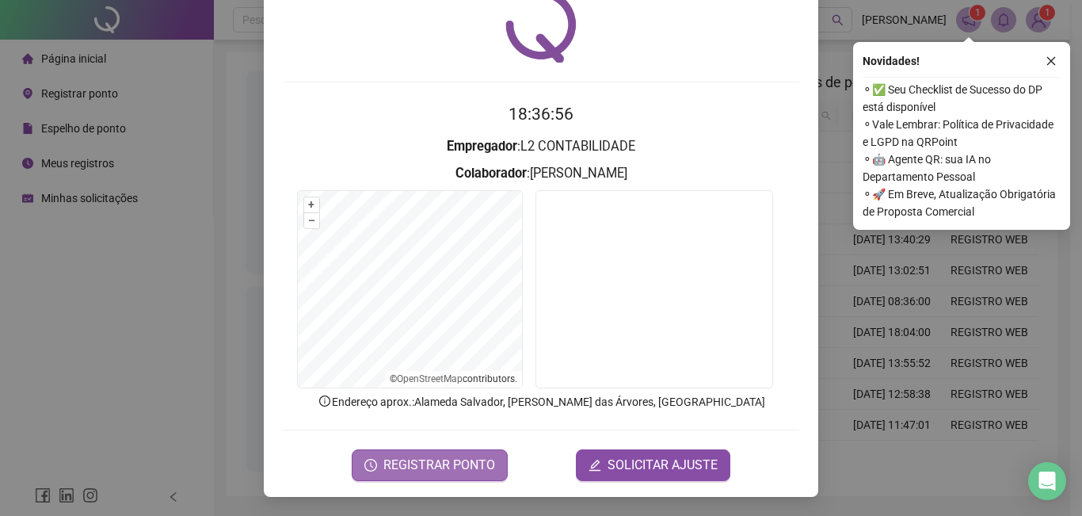 The height and width of the screenshot is (516, 1082). Describe the element at coordinates (653, 465) in the screenshot. I see `button: editSOLICITAR AJUSTE` at that location.